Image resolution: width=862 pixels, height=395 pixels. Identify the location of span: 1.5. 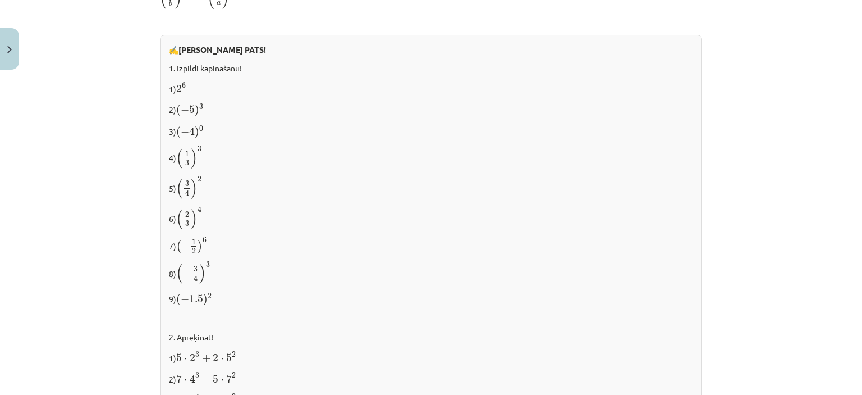
(196, 299).